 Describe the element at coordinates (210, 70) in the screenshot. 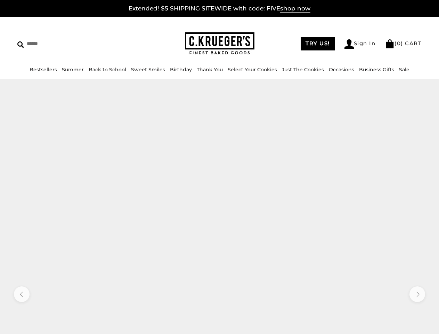

I see `a: Thank You` at that location.